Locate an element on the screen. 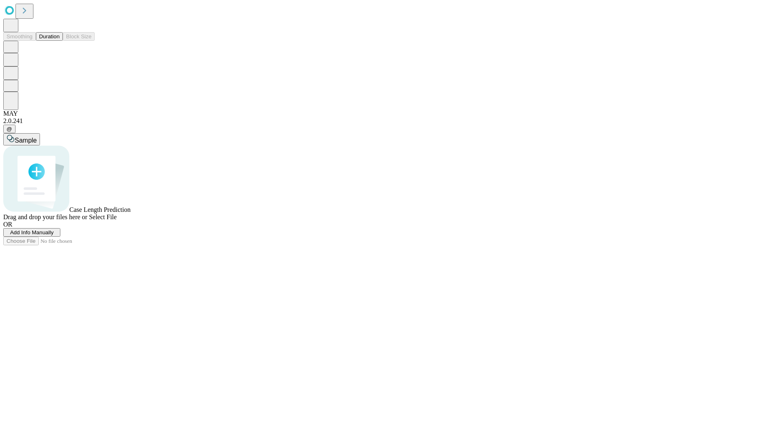 This screenshot has width=783, height=440. span: Add Info Manually is located at coordinates (32, 232).